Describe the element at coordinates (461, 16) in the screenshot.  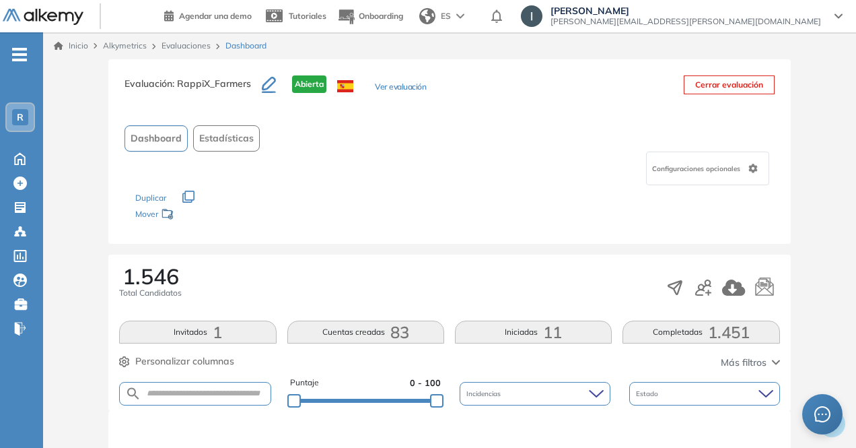
I see `img: arrow` at that location.